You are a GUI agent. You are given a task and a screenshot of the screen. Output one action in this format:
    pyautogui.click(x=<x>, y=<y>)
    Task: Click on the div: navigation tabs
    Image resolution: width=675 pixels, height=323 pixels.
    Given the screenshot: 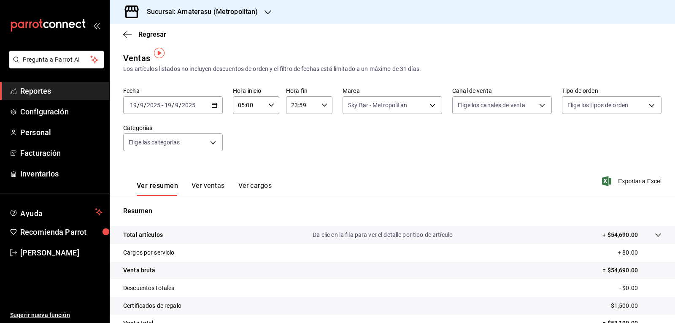 What is the action you would take?
    pyautogui.click(x=204, y=189)
    